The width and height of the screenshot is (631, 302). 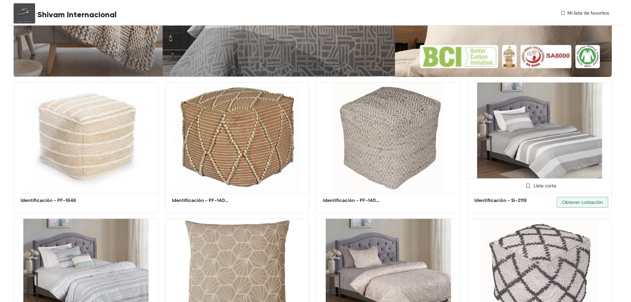 I want to click on img: f154550f-1aa1-4d10-b990-9b310afbc7d3, so click(x=237, y=137).